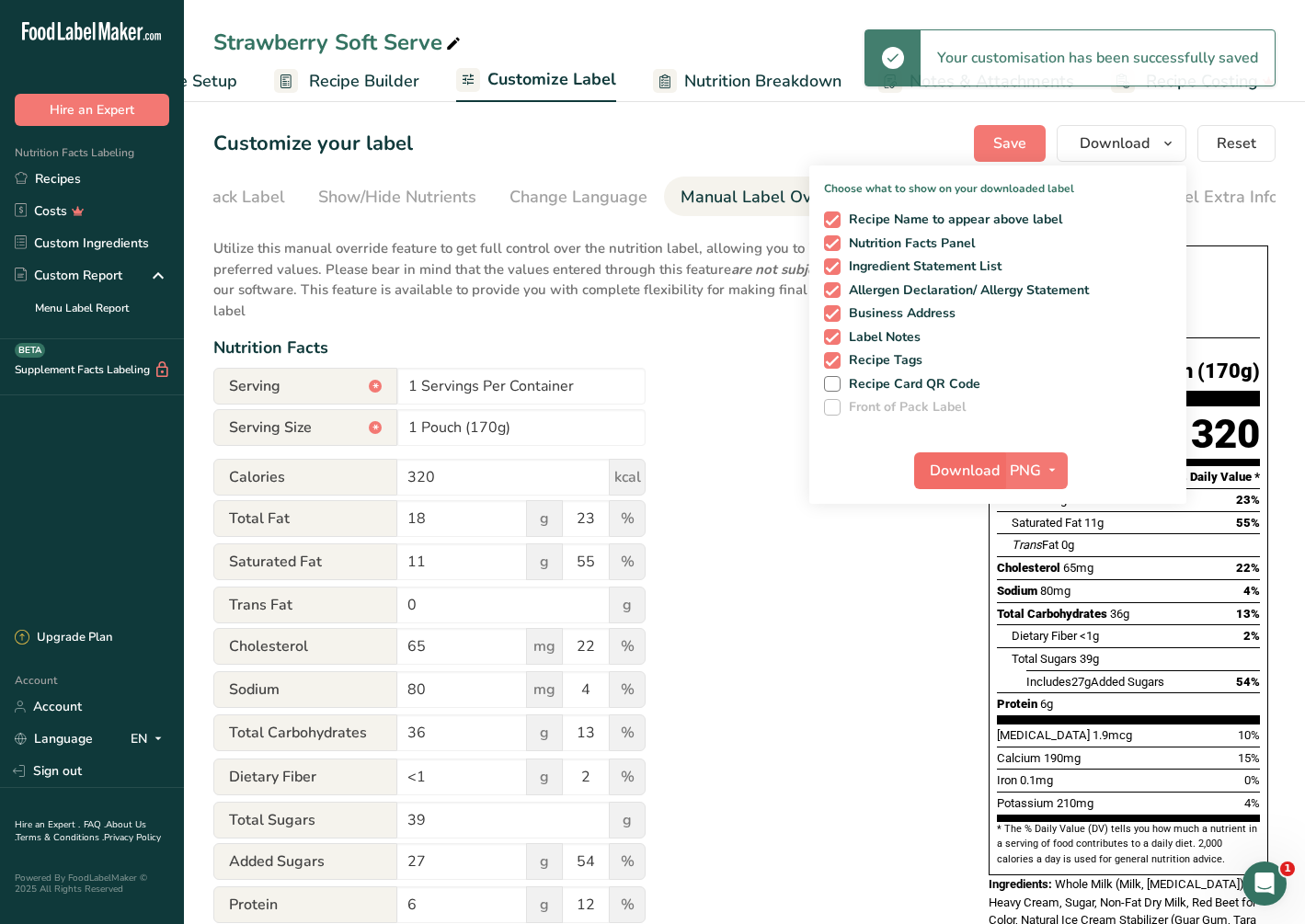 Image resolution: width=1305 pixels, height=924 pixels. I want to click on span: 65mg, so click(1078, 568).